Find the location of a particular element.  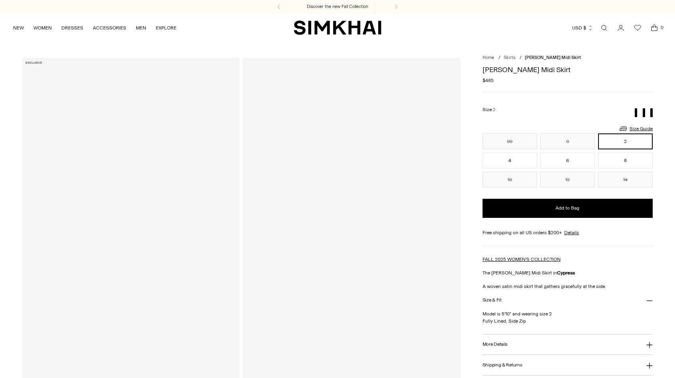

a: DRESSES is located at coordinates (72, 28).